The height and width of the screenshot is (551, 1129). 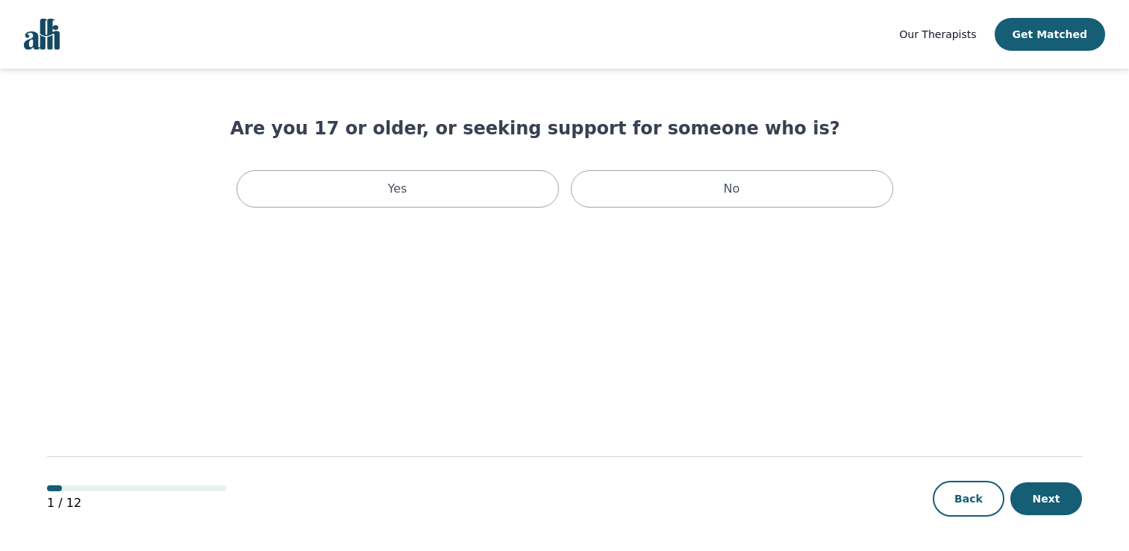 I want to click on button: Back, so click(x=969, y=499).